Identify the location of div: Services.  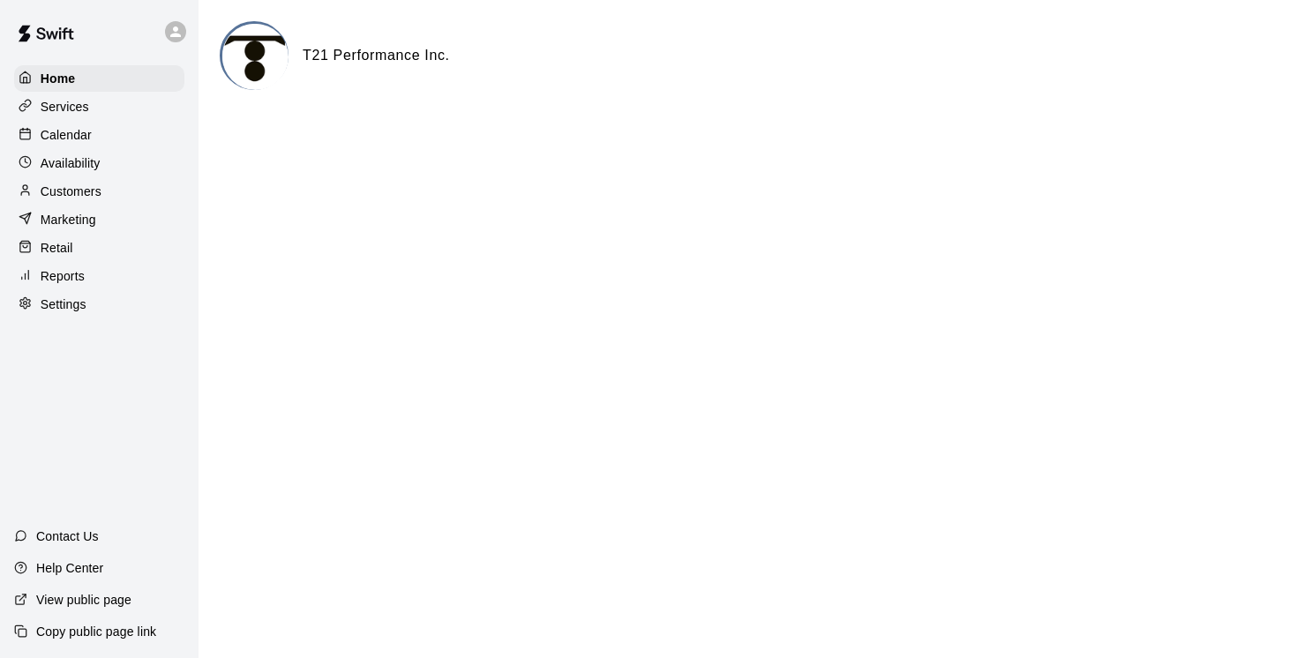
(99, 107).